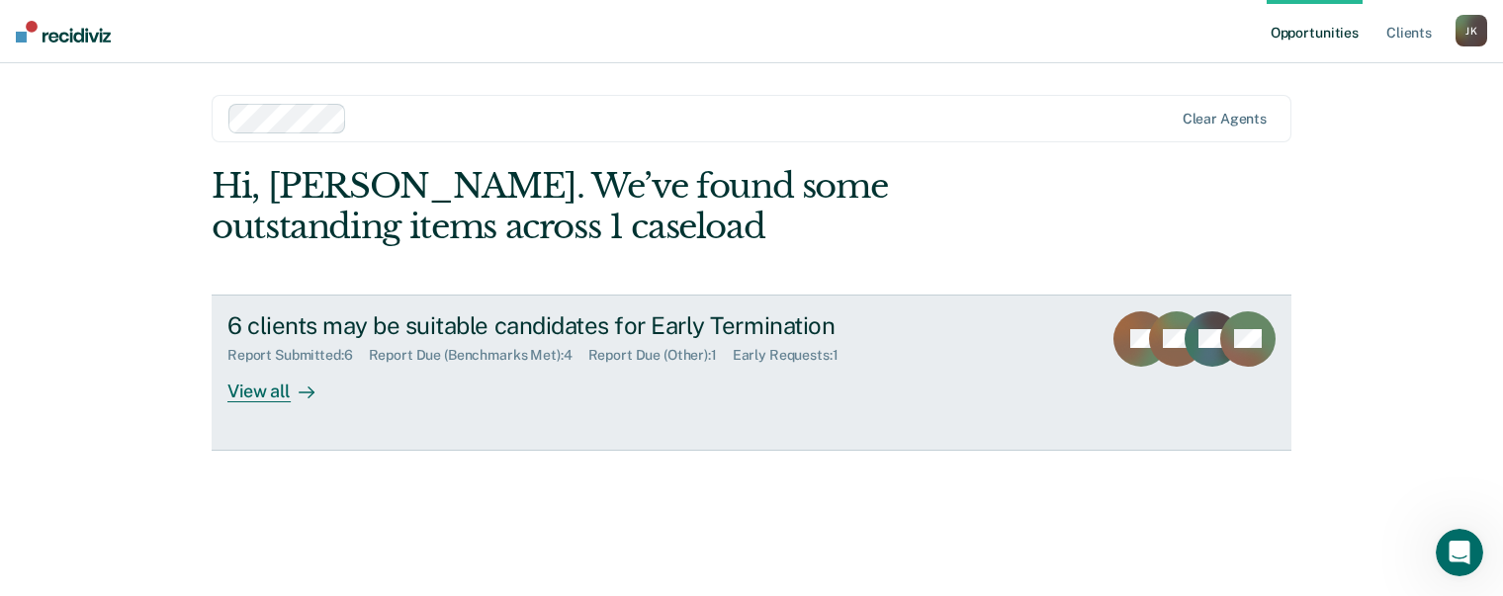 This screenshot has width=1503, height=596. I want to click on img: Recidiviz, so click(63, 32).